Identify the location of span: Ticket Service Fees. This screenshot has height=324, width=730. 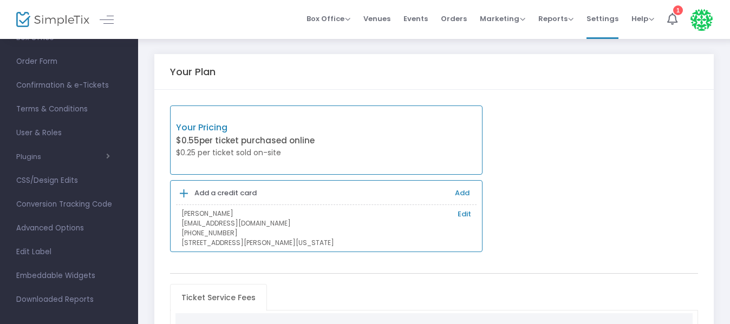
(218, 298).